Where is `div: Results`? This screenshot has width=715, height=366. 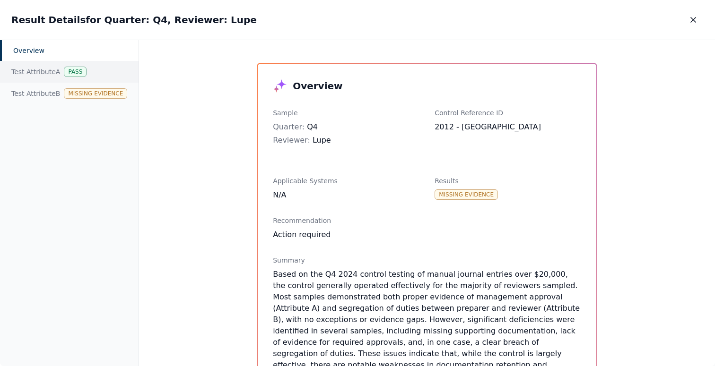
div: Results is located at coordinates (508, 181).